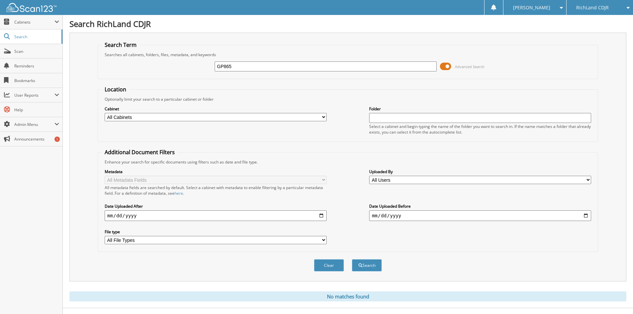 The image size is (633, 314). Describe the element at coordinates (36, 37) in the screenshot. I see `span: Search` at that location.